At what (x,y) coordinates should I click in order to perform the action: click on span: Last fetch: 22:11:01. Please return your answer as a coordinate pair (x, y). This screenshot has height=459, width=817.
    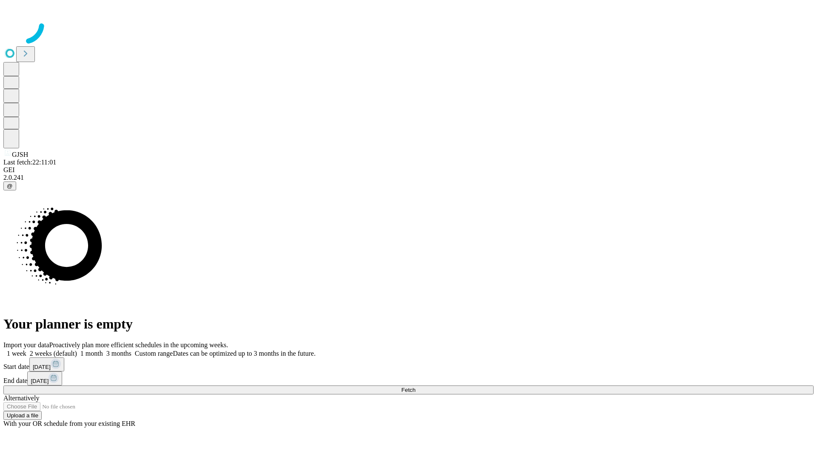
    Looking at the image, I should click on (30, 162).